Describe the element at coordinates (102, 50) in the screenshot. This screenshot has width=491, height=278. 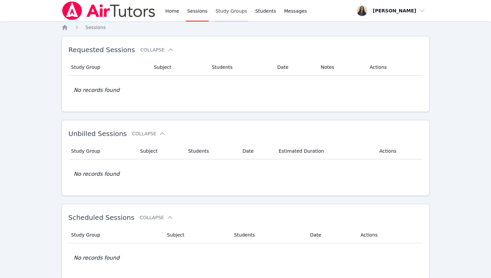
I see `span: Requested Sessions` at that location.